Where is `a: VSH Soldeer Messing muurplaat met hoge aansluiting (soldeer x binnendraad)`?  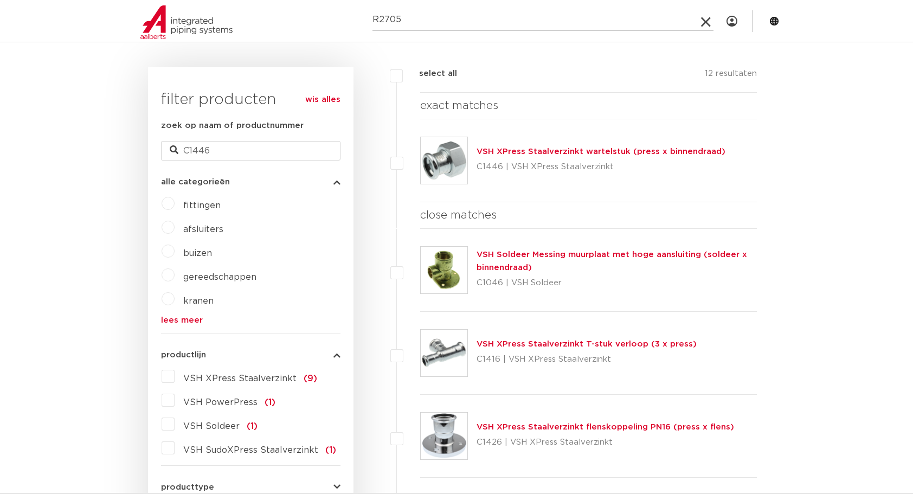 a: VSH Soldeer Messing muurplaat met hoge aansluiting (soldeer x binnendraad) is located at coordinates (611, 261).